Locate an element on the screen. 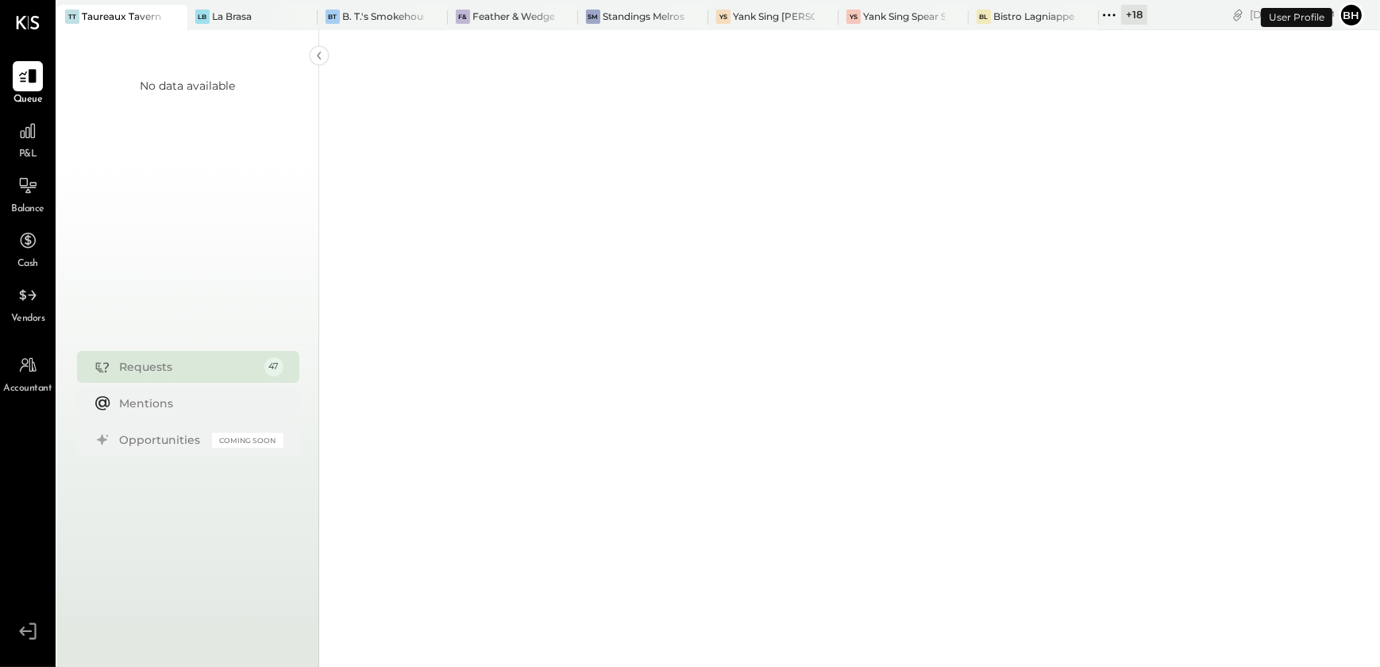  div: No data available is located at coordinates (188, 86).